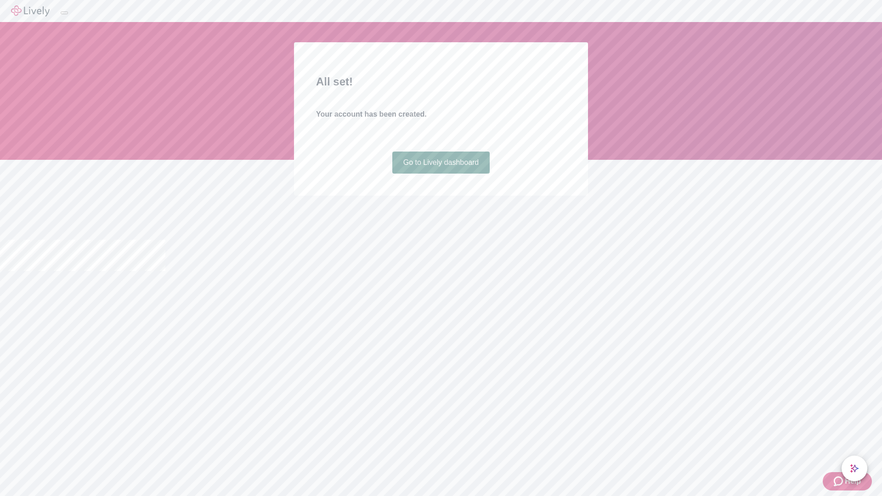 Image resolution: width=882 pixels, height=496 pixels. Describe the element at coordinates (854, 468) in the screenshot. I see `svg: Lively AI Assistant` at that location.